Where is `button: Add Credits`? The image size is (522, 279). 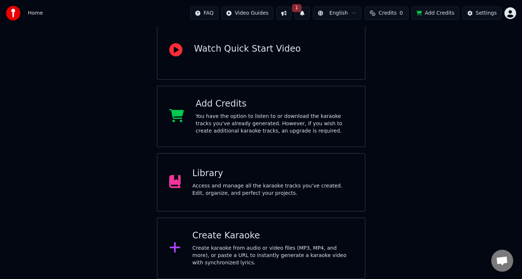
button: Add Credits is located at coordinates (435, 13).